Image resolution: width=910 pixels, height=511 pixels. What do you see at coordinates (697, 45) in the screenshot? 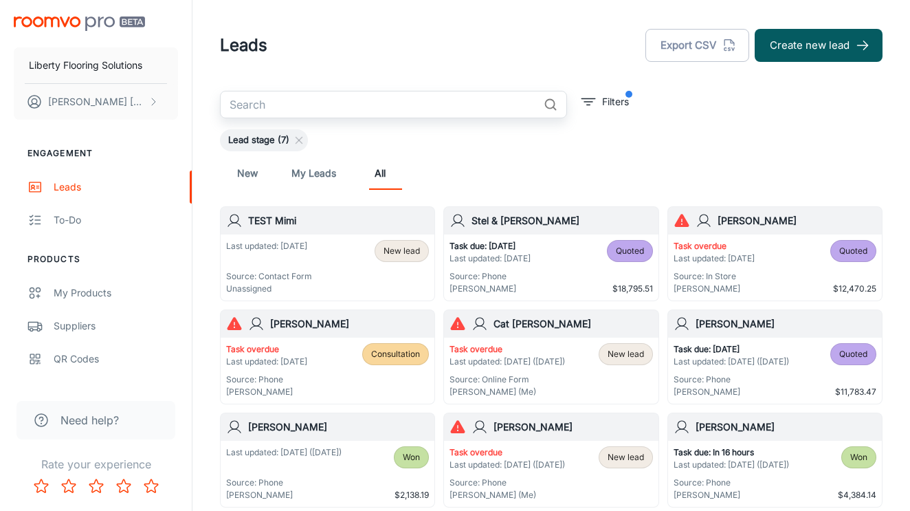
I see `button: Export CSV` at bounding box center [697, 45].